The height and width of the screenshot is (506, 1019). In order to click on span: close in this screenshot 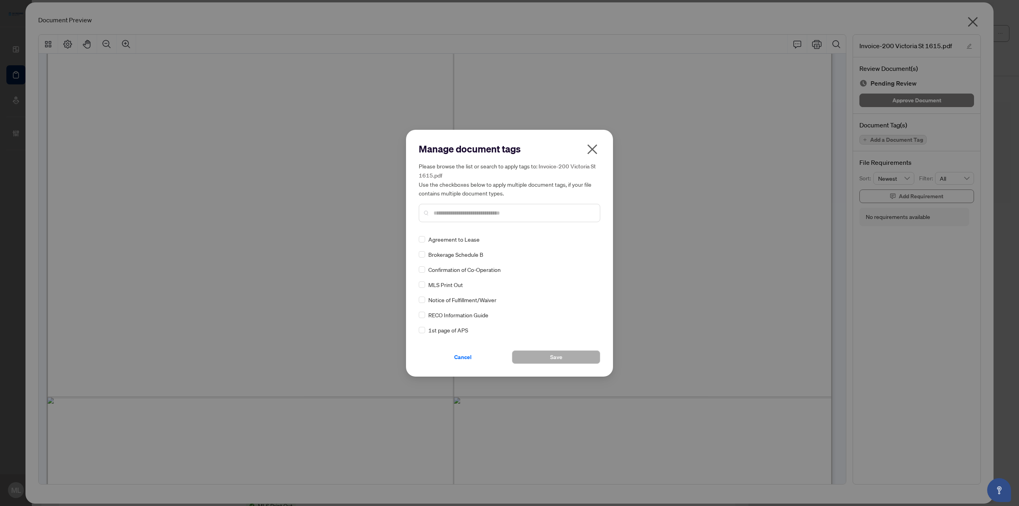, I will do `click(592, 149)`.